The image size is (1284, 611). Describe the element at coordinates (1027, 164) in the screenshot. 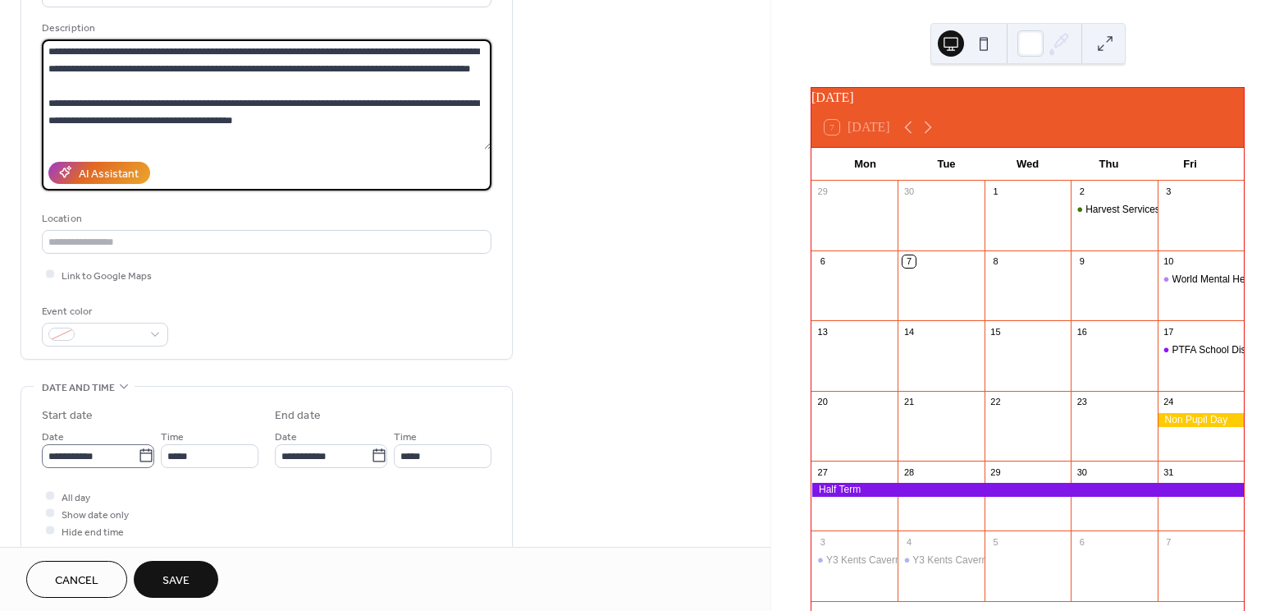

I see `div: Wed` at that location.